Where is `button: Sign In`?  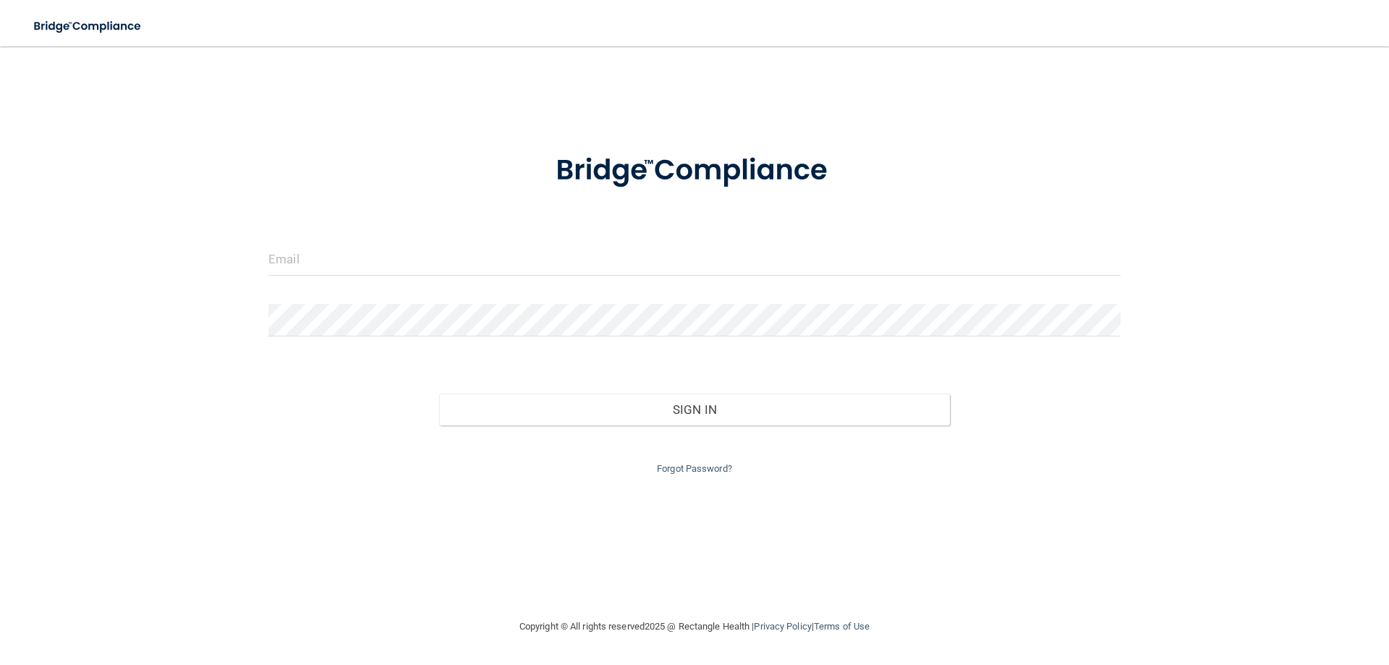 button: Sign In is located at coordinates (694, 409).